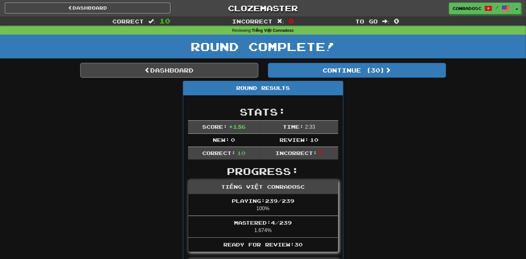  I want to click on a: conradosc /, so click(481, 8).